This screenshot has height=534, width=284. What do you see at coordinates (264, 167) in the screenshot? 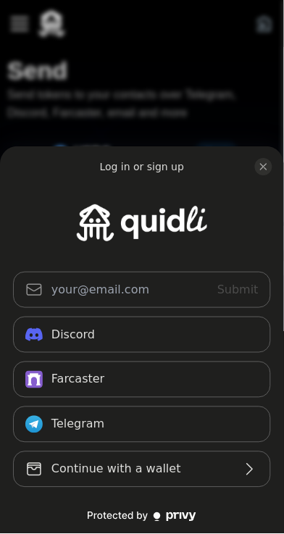
I see `button: close modal` at bounding box center [264, 167].